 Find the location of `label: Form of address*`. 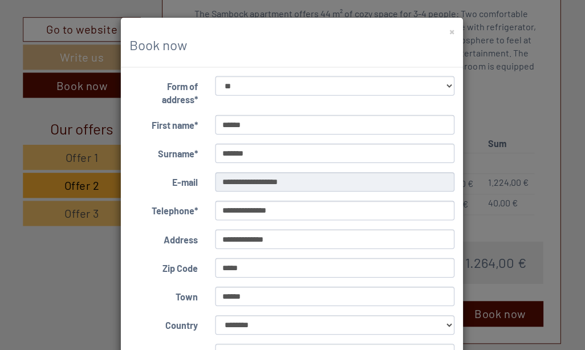

label: Form of address* is located at coordinates (165, 91).